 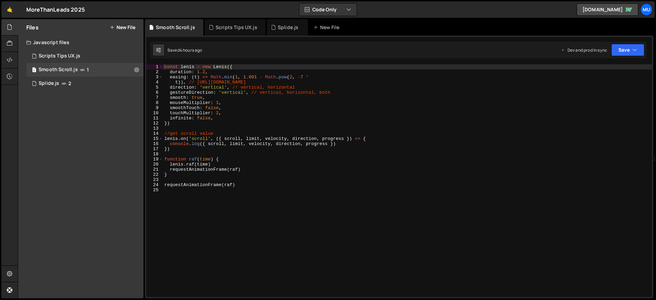 What do you see at coordinates (70, 83) in the screenshot?
I see `span: 2` at bounding box center [70, 83].